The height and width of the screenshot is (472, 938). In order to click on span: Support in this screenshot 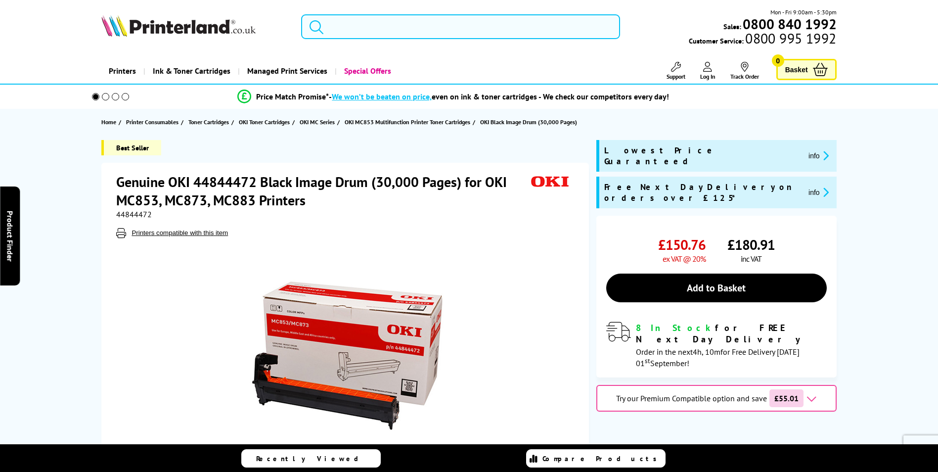, I will do `click(676, 76)`.